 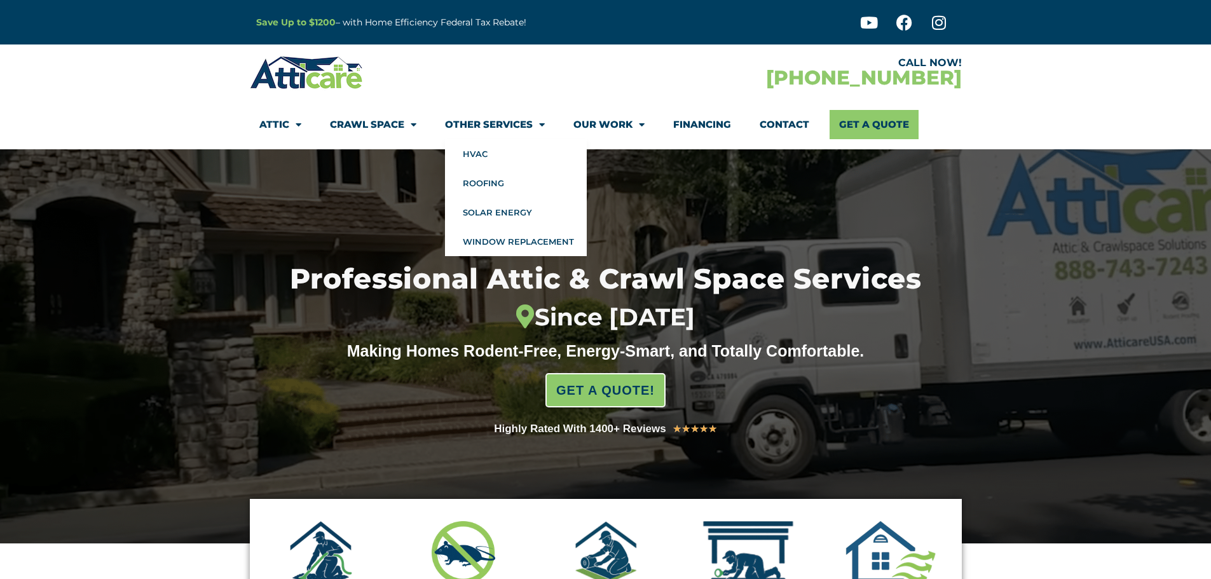 What do you see at coordinates (280, 125) in the screenshot?
I see `a: Attic` at bounding box center [280, 125].